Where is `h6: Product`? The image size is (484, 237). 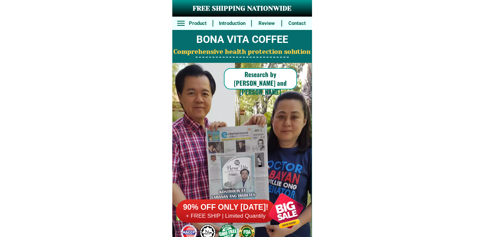 h6: Product is located at coordinates (197, 23).